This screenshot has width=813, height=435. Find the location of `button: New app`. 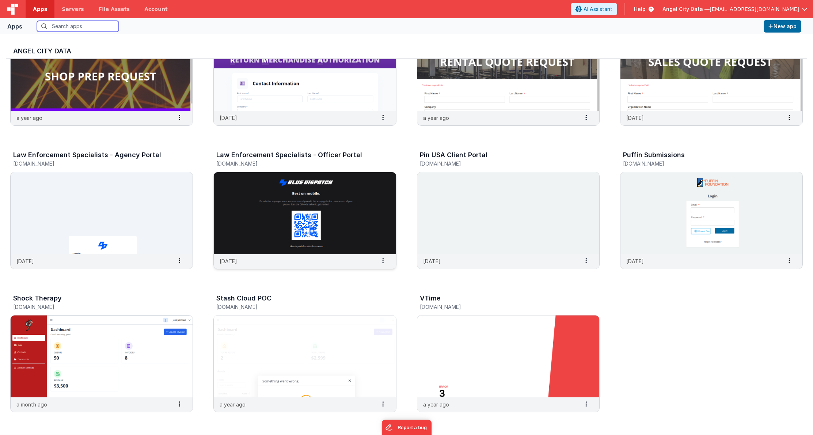

button: New app is located at coordinates (782, 26).